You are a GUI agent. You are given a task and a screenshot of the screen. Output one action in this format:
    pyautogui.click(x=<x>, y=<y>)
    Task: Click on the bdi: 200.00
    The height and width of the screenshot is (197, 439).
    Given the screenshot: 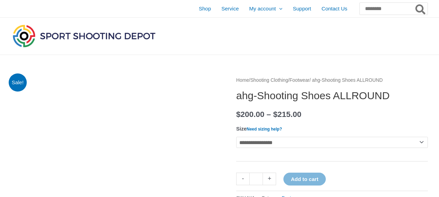 What is the action you would take?
    pyautogui.click(x=250, y=114)
    